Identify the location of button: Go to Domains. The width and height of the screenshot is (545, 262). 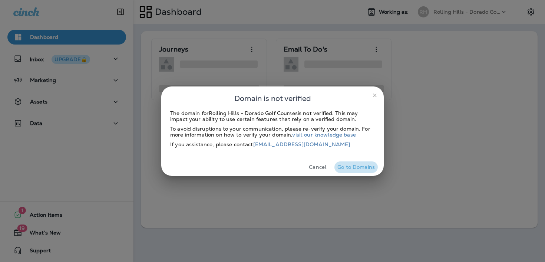
(356, 167).